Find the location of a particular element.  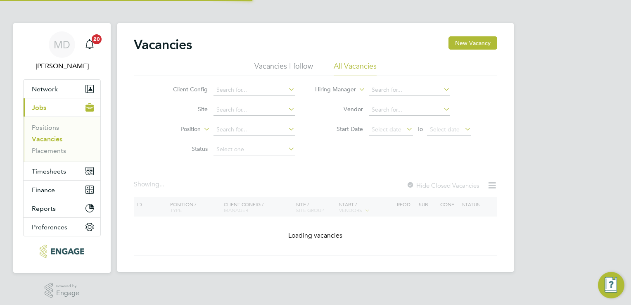

button: Preferences is located at coordinates (62, 227).